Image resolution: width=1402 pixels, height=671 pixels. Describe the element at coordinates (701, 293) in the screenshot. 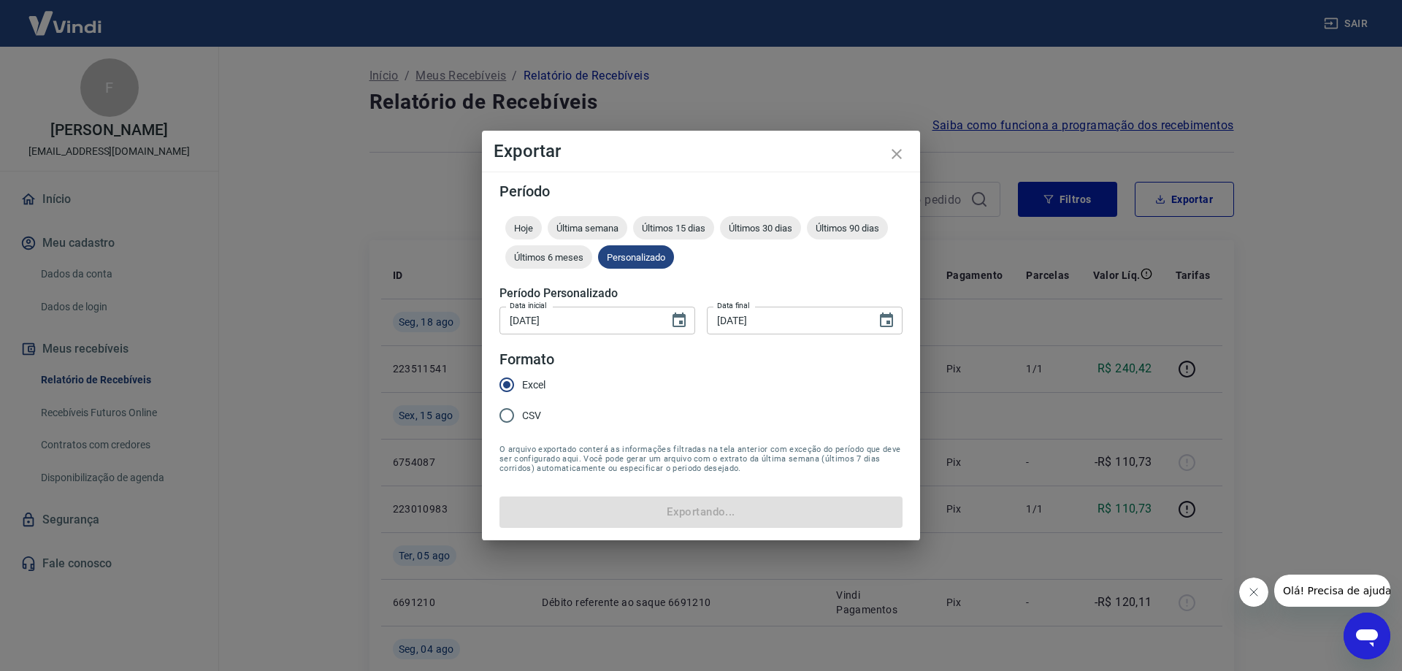

I see `h5: Período Personalizado` at that location.